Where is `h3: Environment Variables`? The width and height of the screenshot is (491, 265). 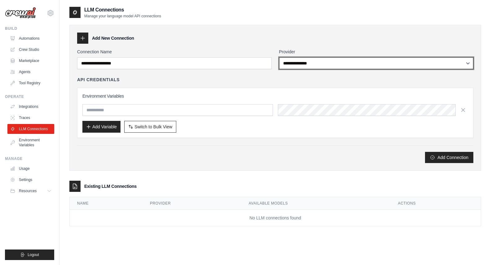 h3: Environment Variables is located at coordinates (275, 96).